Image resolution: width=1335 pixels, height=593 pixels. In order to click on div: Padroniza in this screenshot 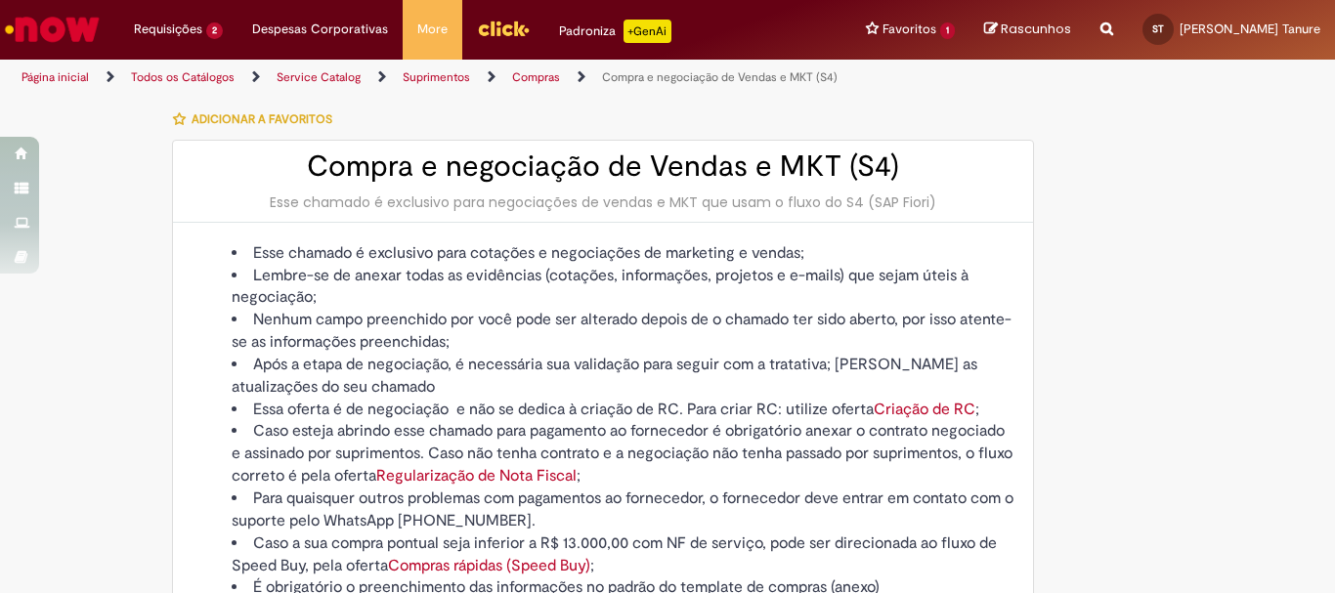, I will do `click(615, 31)`.